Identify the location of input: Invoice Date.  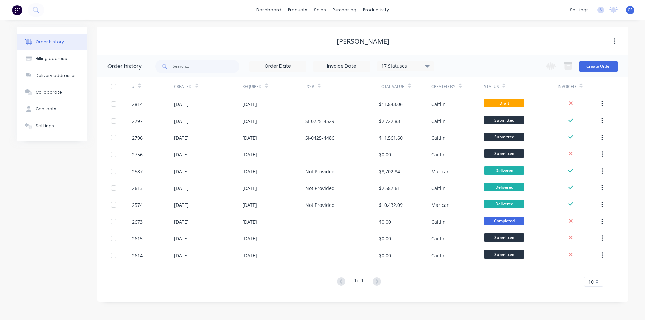
(342, 67).